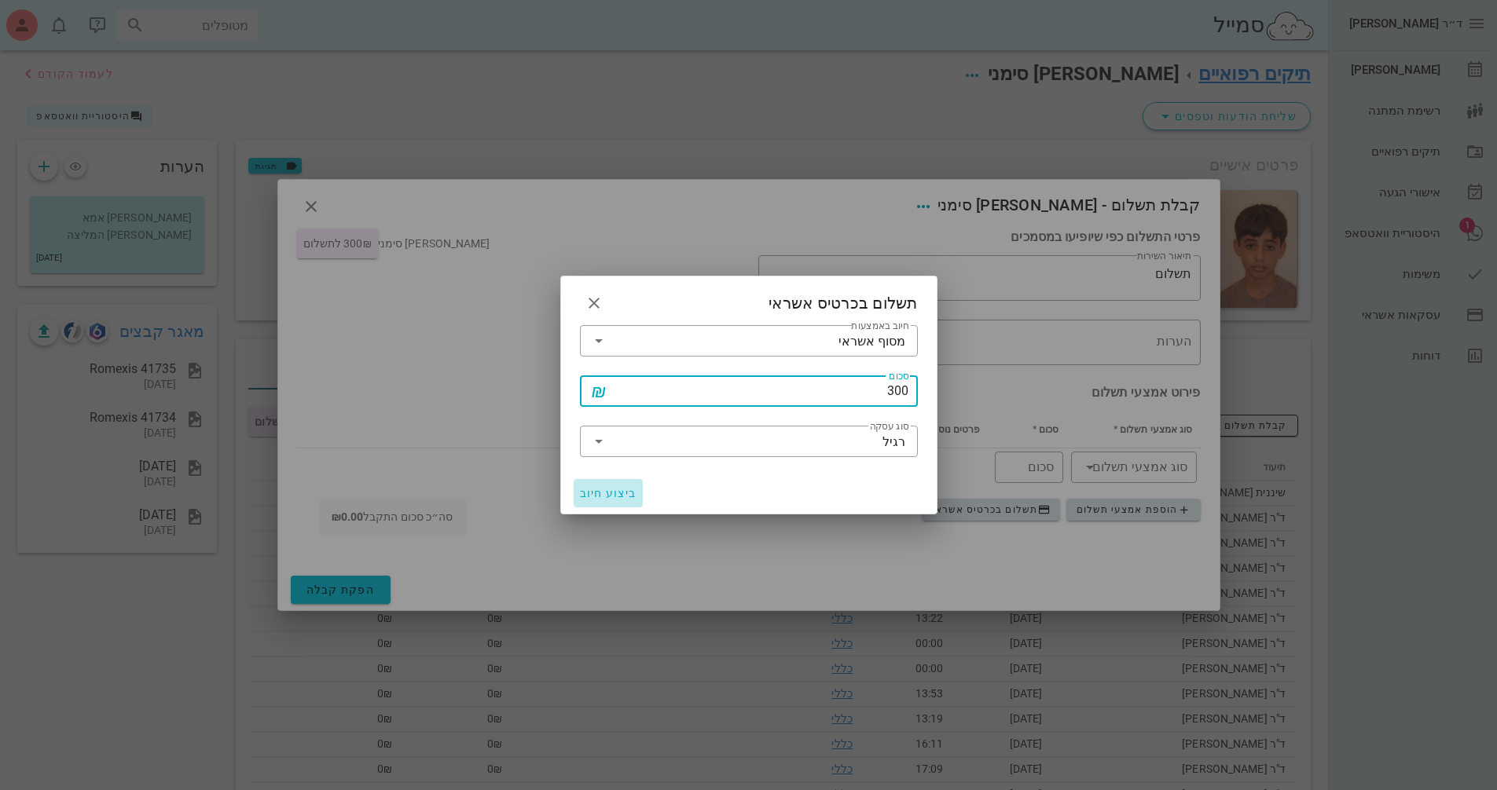 The image size is (1497, 790). I want to click on div: תשלום בכרטיס אשראי, so click(749, 301).